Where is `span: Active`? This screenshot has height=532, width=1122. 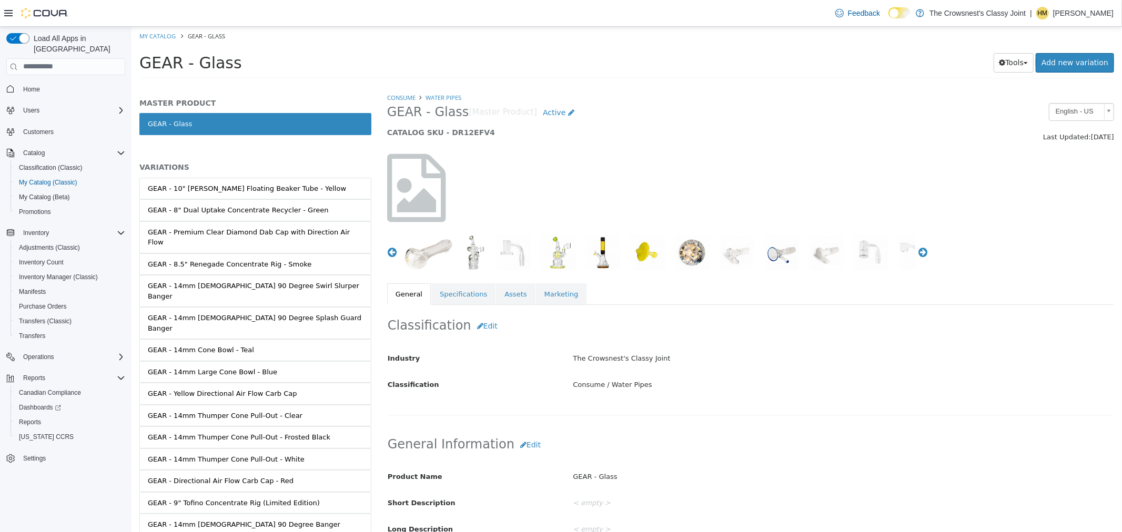
span: Active is located at coordinates (422, 86).